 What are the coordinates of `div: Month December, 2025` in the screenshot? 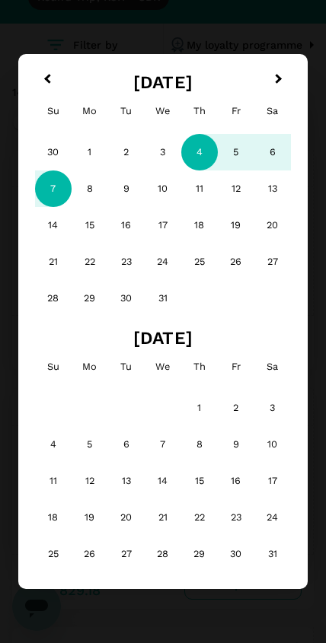 It's located at (163, 225).